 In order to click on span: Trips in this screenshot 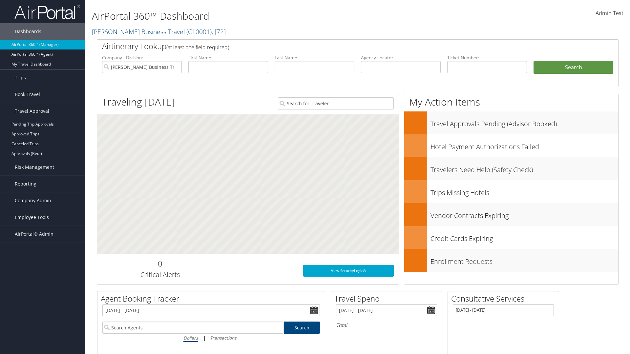, I will do `click(20, 78)`.